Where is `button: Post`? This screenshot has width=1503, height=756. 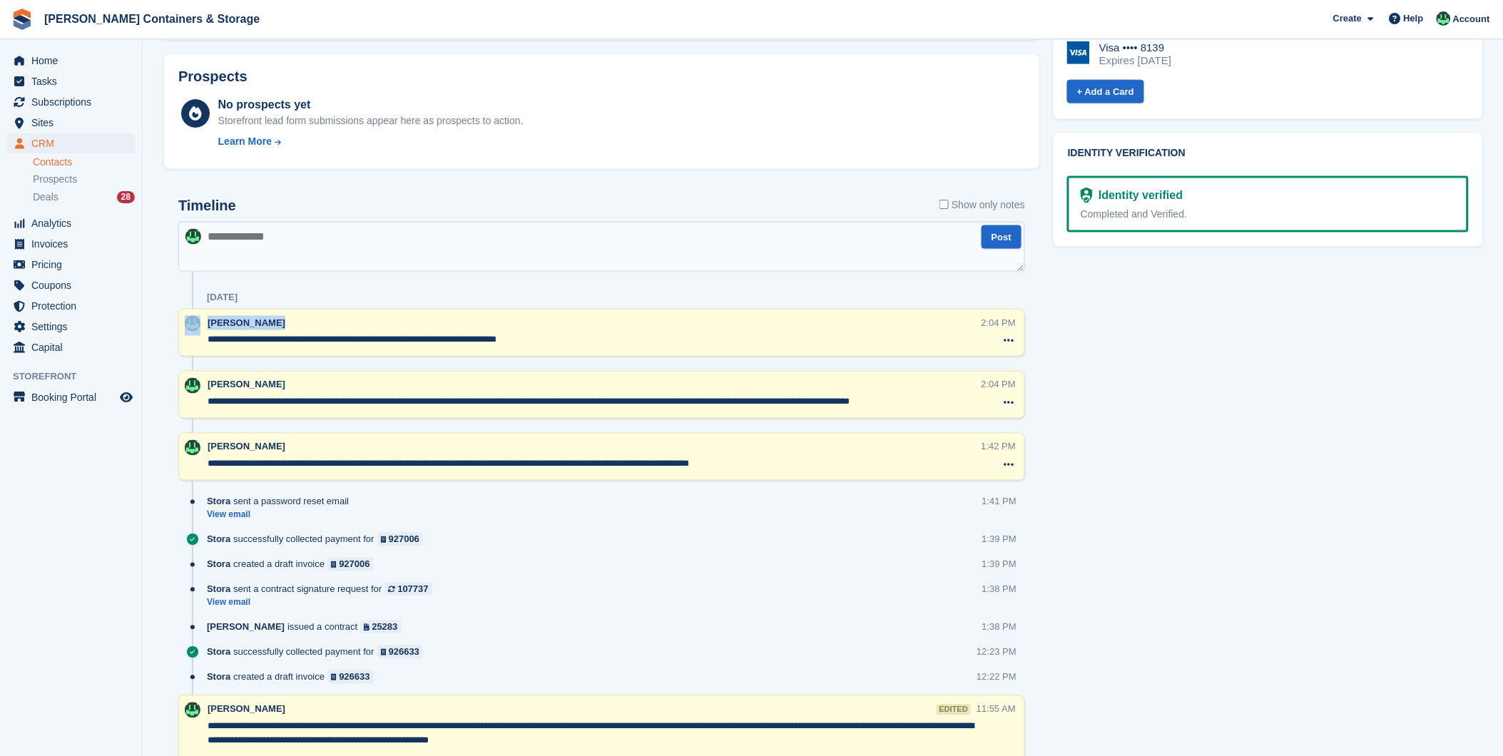 button: Post is located at coordinates (1002, 237).